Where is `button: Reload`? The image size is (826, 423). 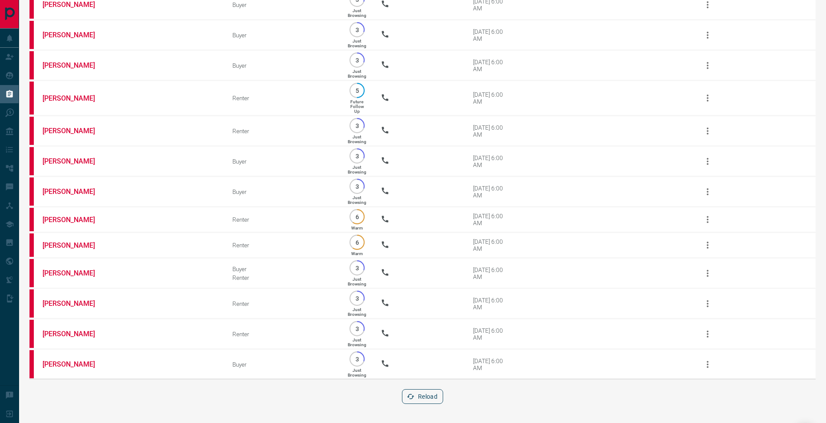
button: Reload is located at coordinates (422, 396).